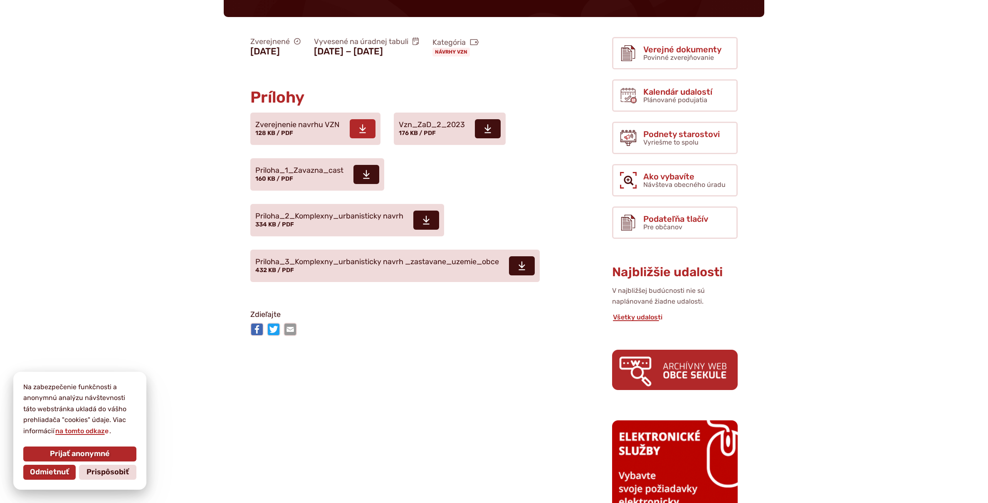  What do you see at coordinates (678, 57) in the screenshot?
I see `span: Povinné zverejňovanie` at bounding box center [678, 57].